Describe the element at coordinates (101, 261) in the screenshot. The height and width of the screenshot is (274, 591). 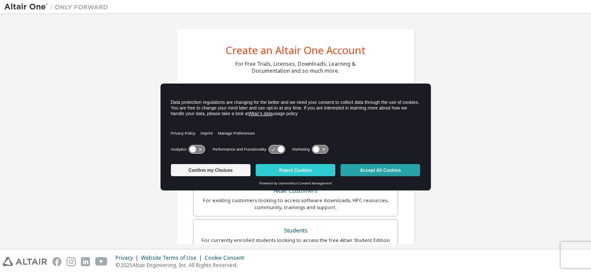
I see `img: youtube.svg` at that location.